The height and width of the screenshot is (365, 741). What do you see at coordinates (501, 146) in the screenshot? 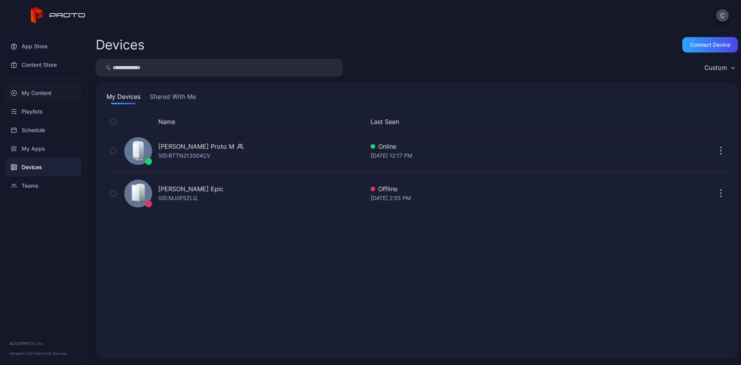
I see `div: Online` at bounding box center [501, 146].